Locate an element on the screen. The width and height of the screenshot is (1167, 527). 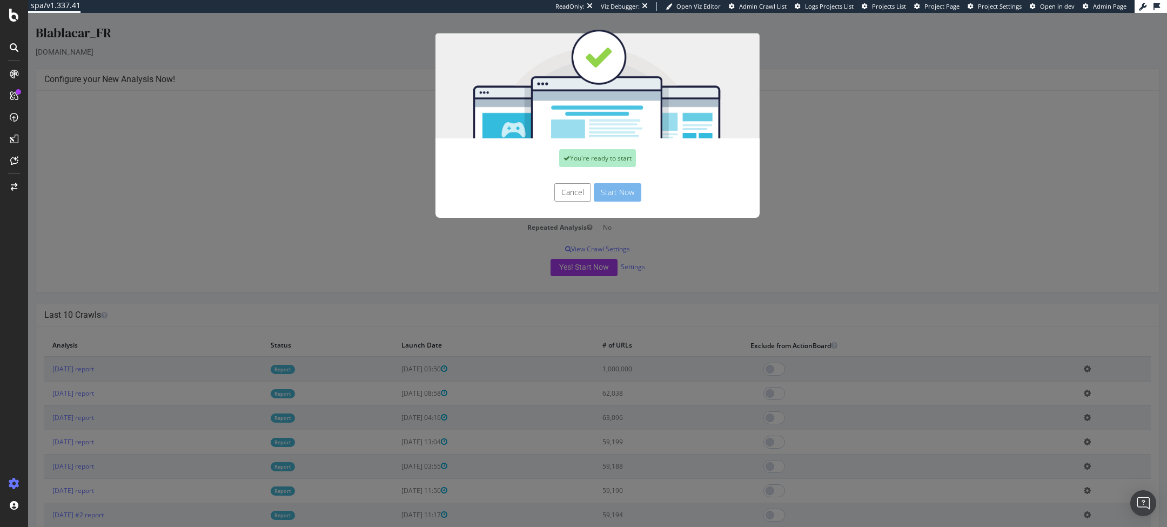
span: Open in dev is located at coordinates (1057, 6).